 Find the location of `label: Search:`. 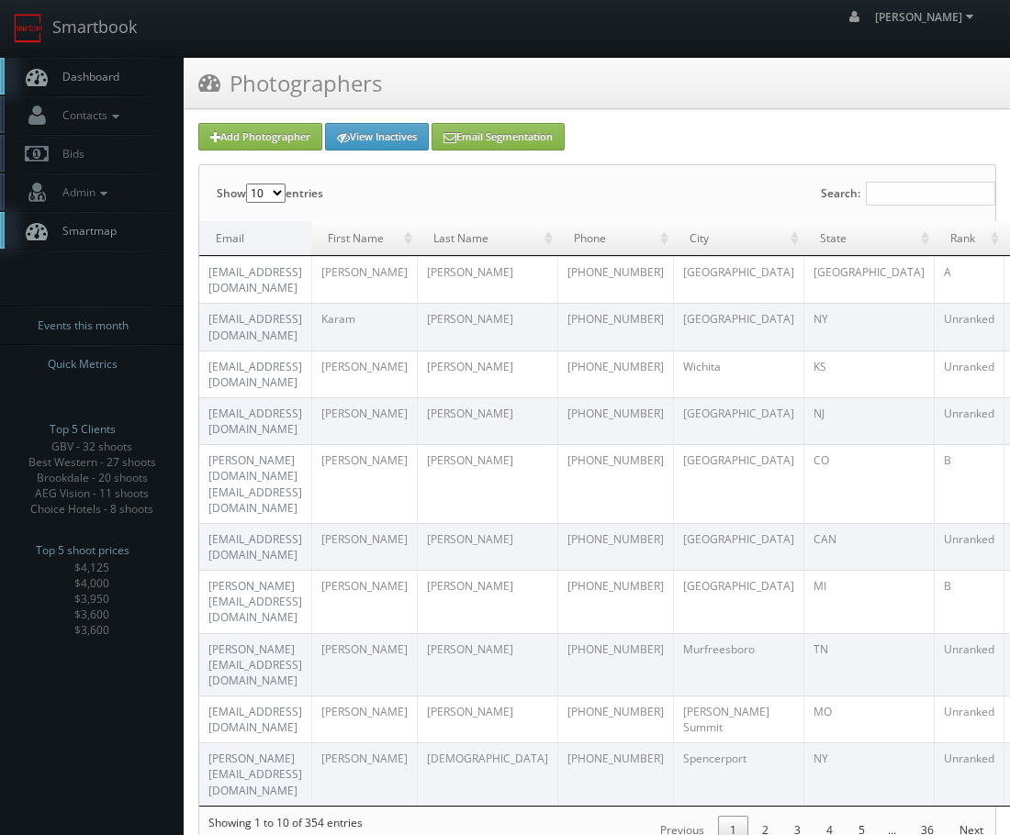

label: Search: is located at coordinates (908, 193).